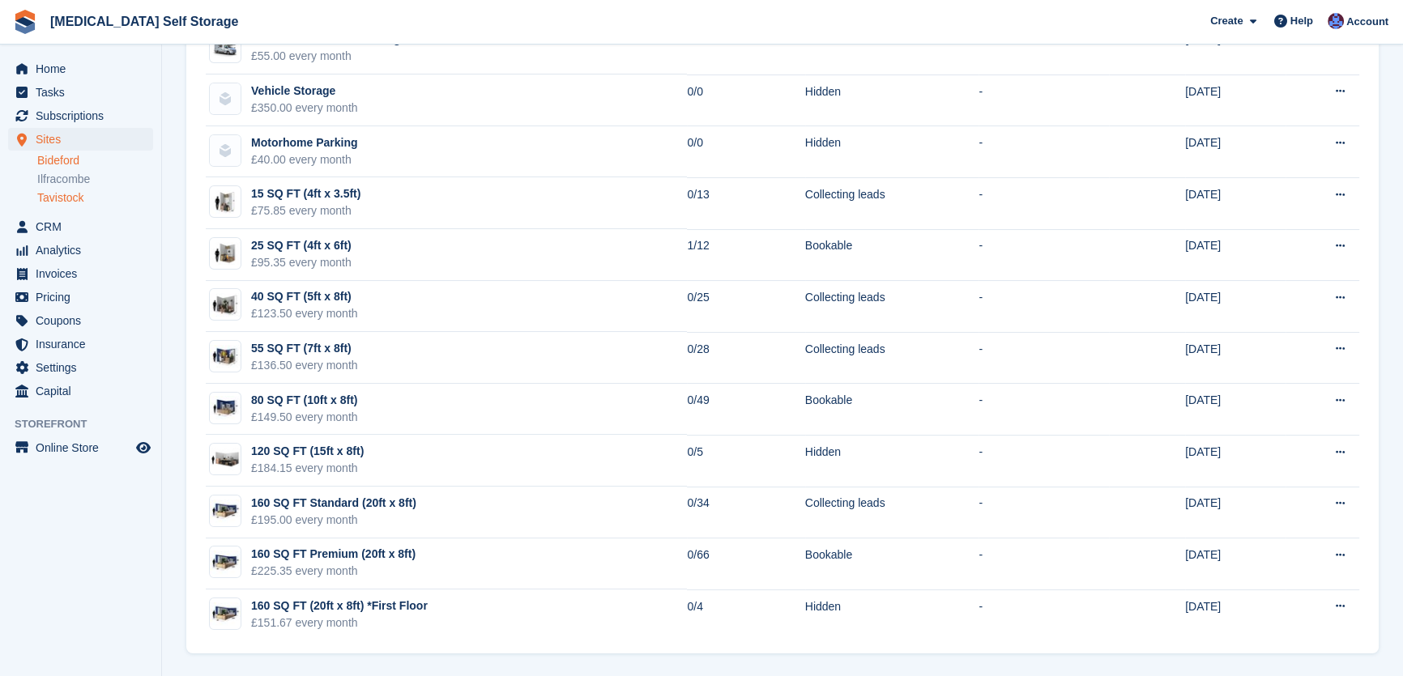 This screenshot has width=1403, height=676. What do you see at coordinates (333, 554) in the screenshot?
I see `div: 160 SQ FT Premium (20ft x 8ft)` at bounding box center [333, 554].